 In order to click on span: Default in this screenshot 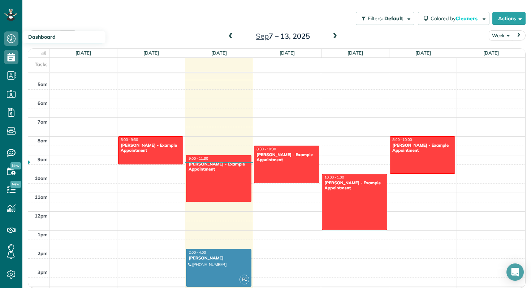, I will do `click(393, 18)`.